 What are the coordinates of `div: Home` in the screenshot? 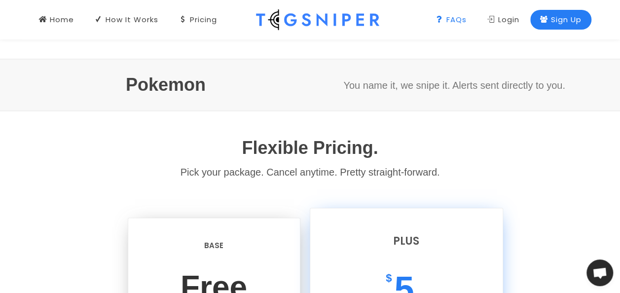 It's located at (56, 20).